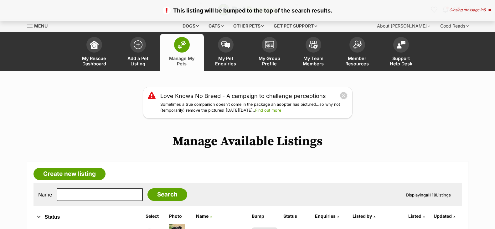  What do you see at coordinates (85, 217) in the screenshot?
I see `button: Status` at bounding box center [85, 217].